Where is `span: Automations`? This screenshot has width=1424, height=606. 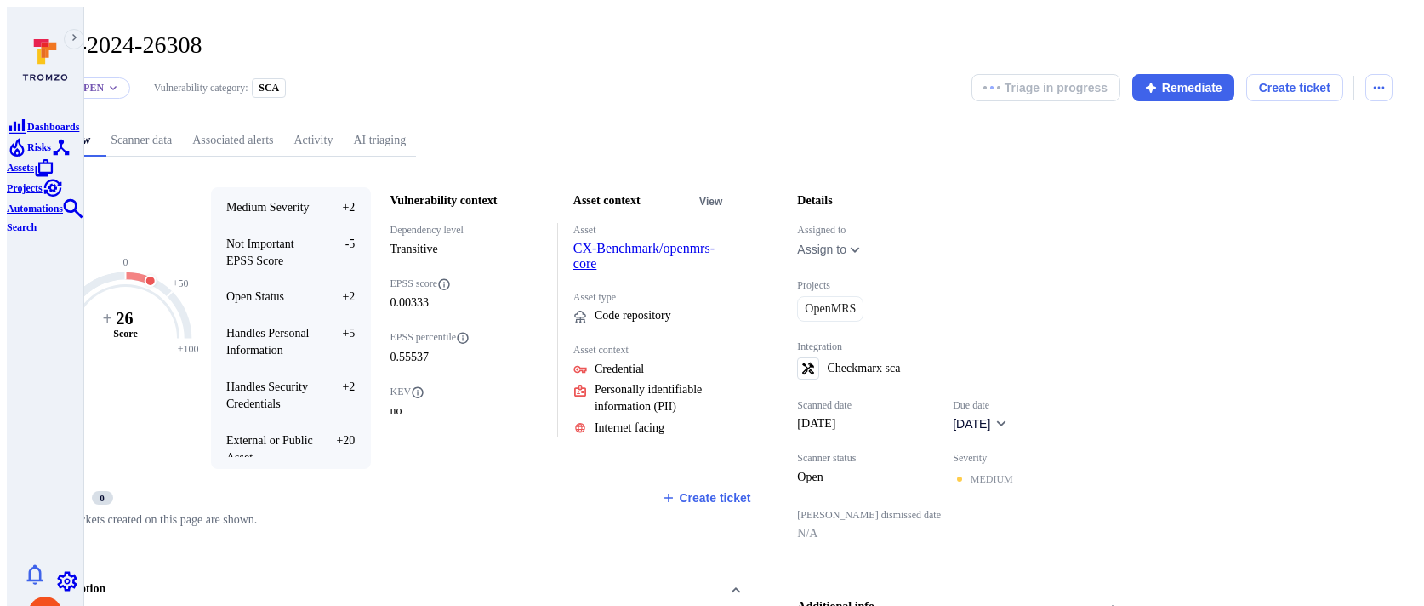 span: Automations is located at coordinates (35, 208).